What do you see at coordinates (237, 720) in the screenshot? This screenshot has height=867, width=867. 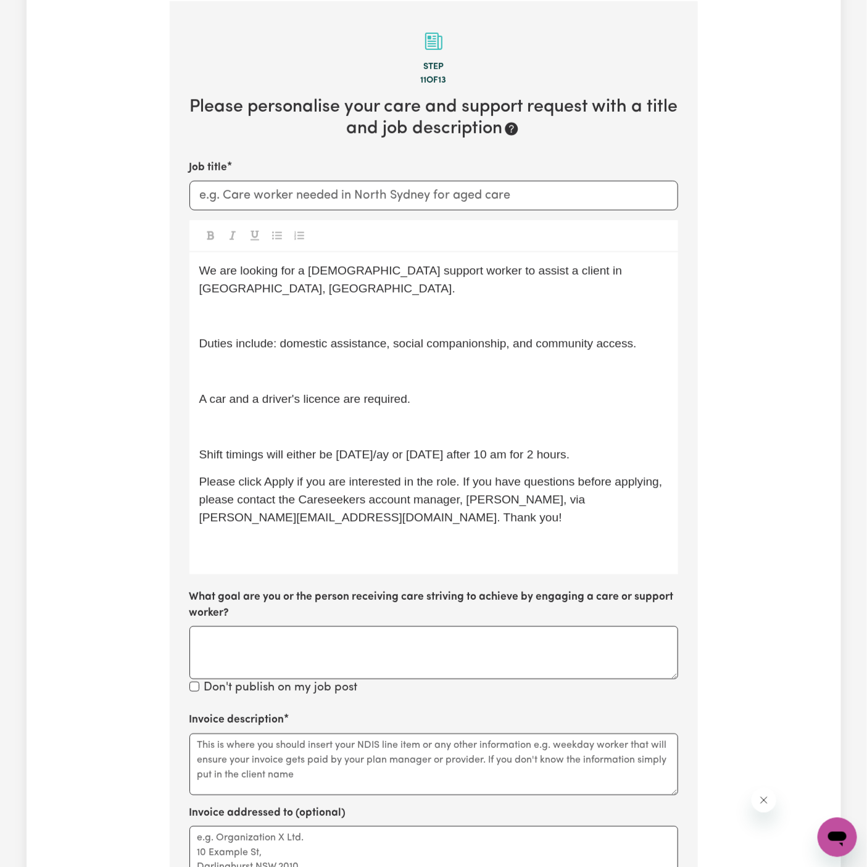 I see `label: Invoice description` at bounding box center [237, 720].